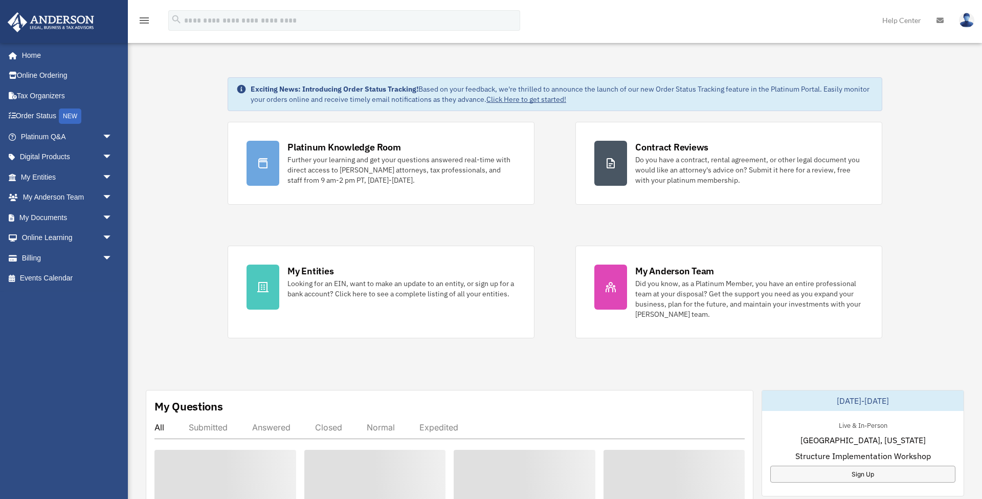 This screenshot has height=499, width=982. What do you see at coordinates (68, 258) in the screenshot?
I see `a: Billingarrow_drop_down` at bounding box center [68, 258].